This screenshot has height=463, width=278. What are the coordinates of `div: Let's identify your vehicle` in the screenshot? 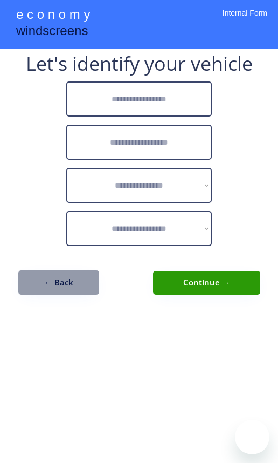 It's located at (139, 64).